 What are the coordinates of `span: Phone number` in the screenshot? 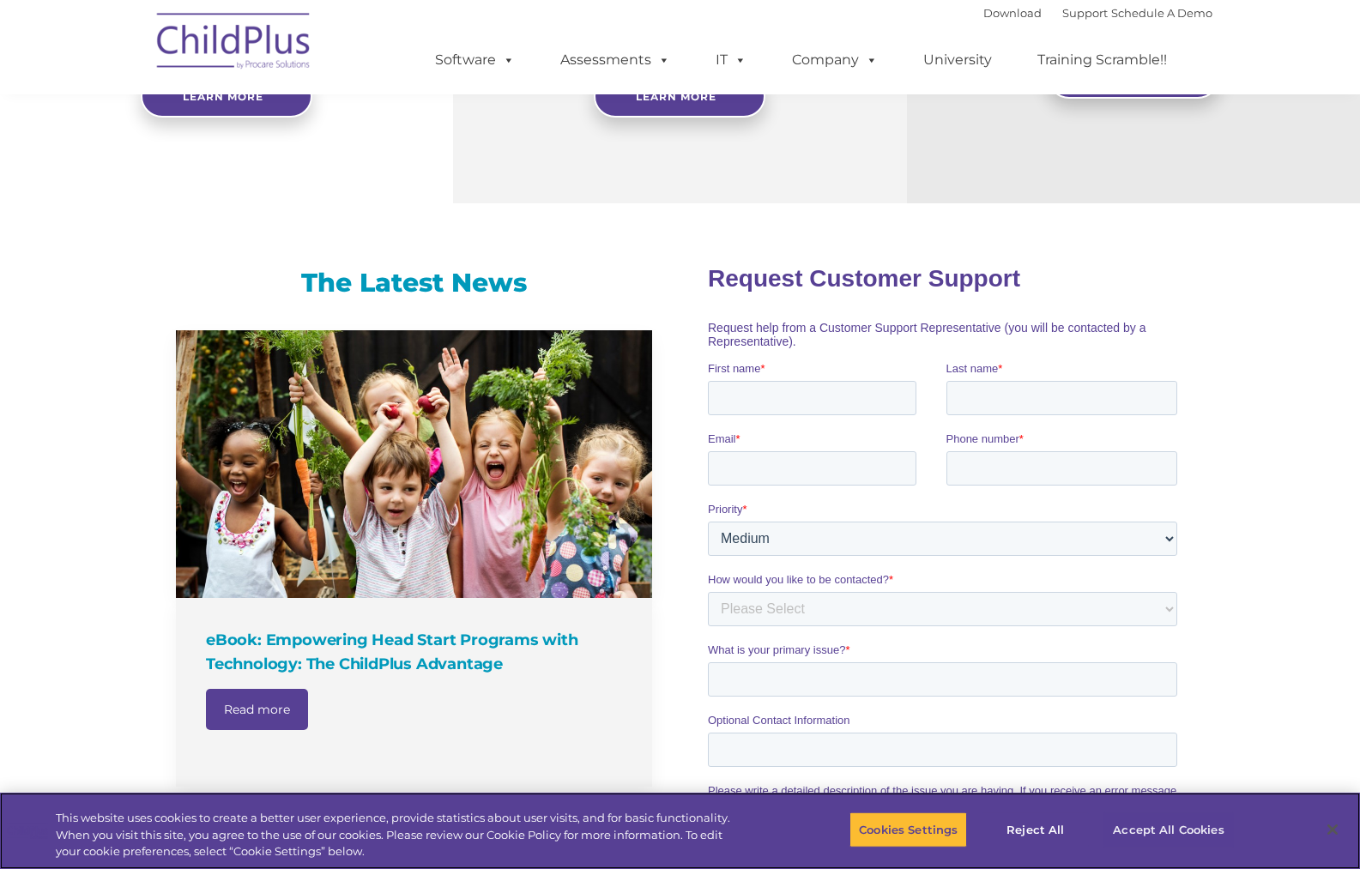 It's located at (275, 190).